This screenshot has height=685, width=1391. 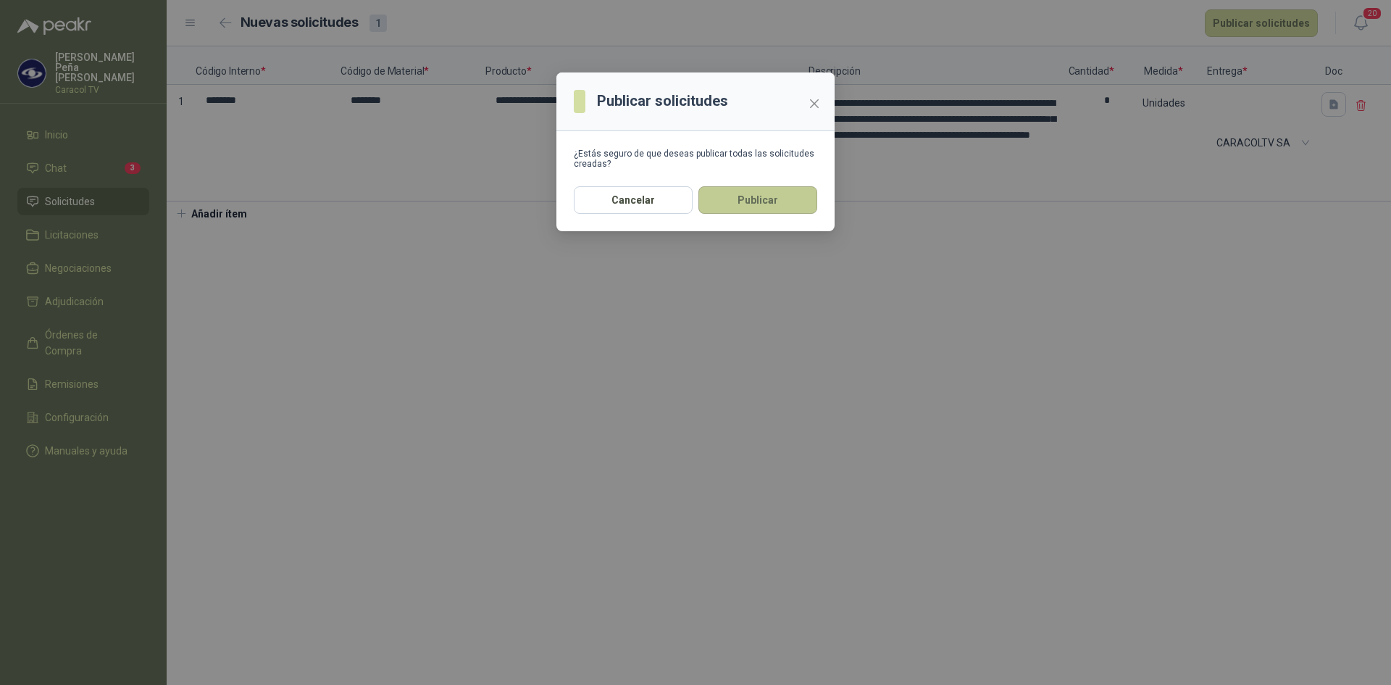 What do you see at coordinates (814, 104) in the screenshot?
I see `button: Close` at bounding box center [814, 104].